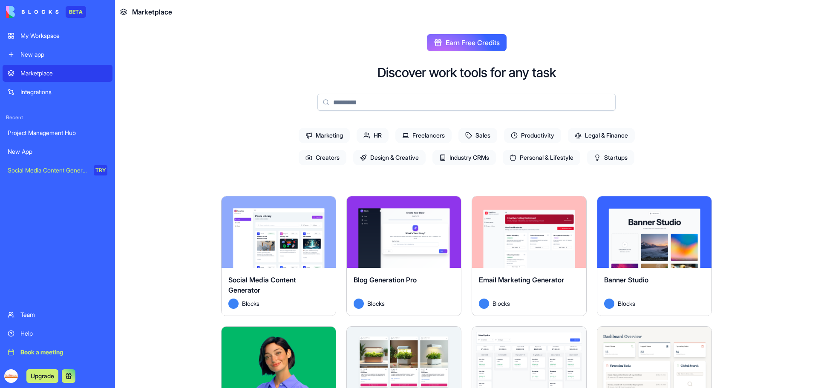 The image size is (818, 388). Describe the element at coordinates (64, 333) in the screenshot. I see `div: Help` at that location.